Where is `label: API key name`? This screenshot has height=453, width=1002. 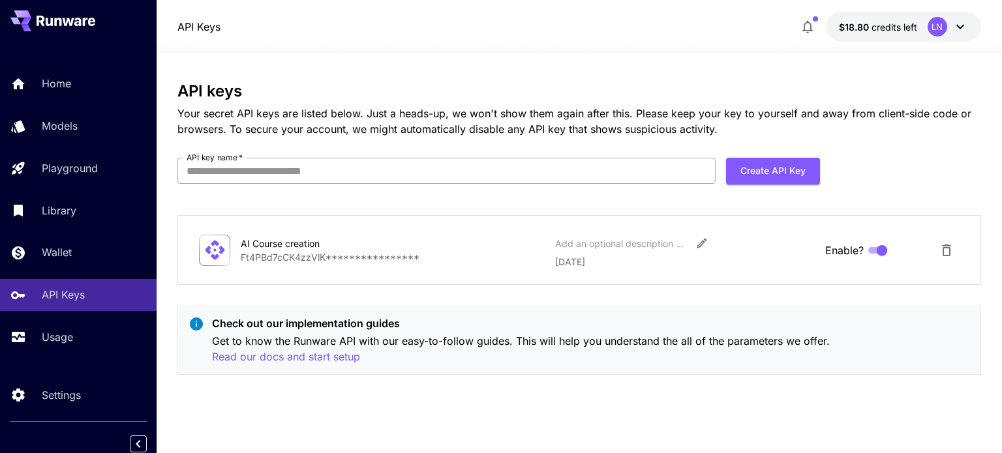
label: API key name is located at coordinates (215, 157).